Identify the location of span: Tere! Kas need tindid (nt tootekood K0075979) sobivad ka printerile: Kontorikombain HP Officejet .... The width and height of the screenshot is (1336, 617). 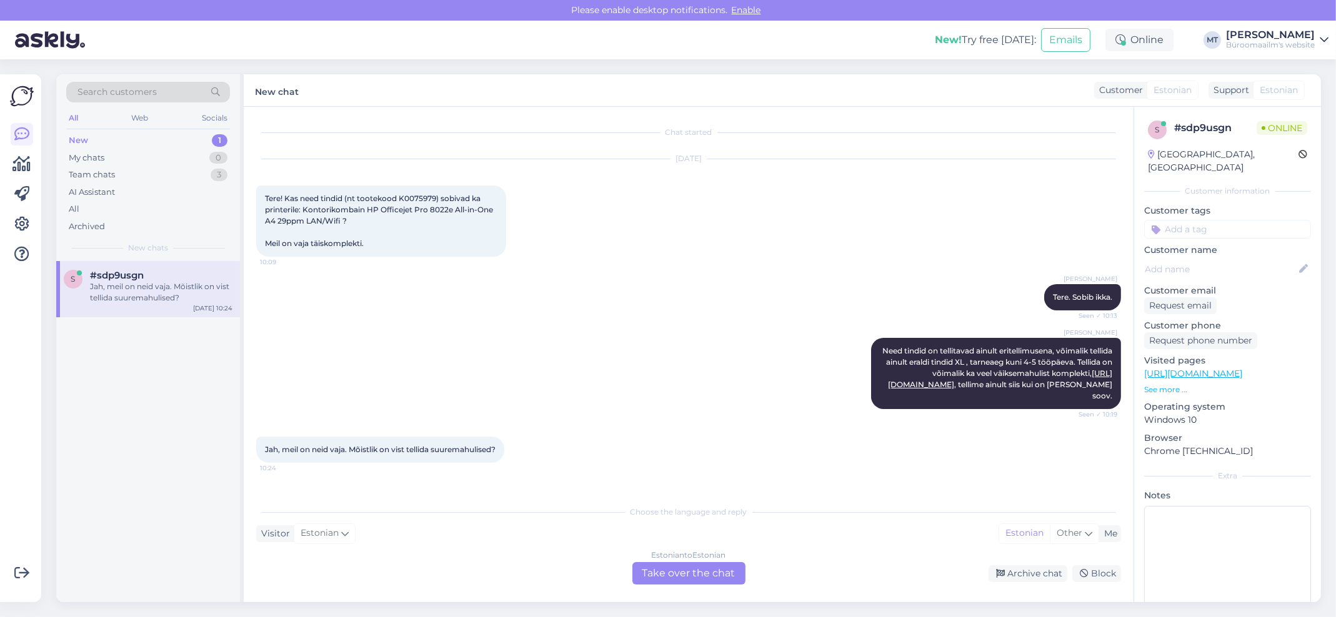
(380, 221).